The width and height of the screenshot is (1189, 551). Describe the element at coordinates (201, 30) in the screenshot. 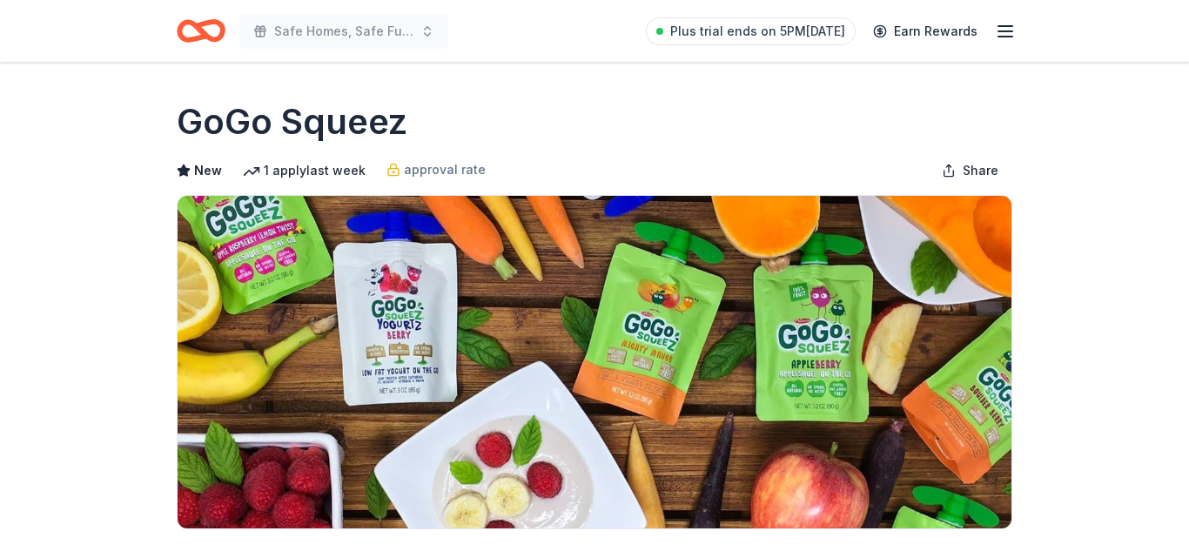

I see `a: Home` at that location.